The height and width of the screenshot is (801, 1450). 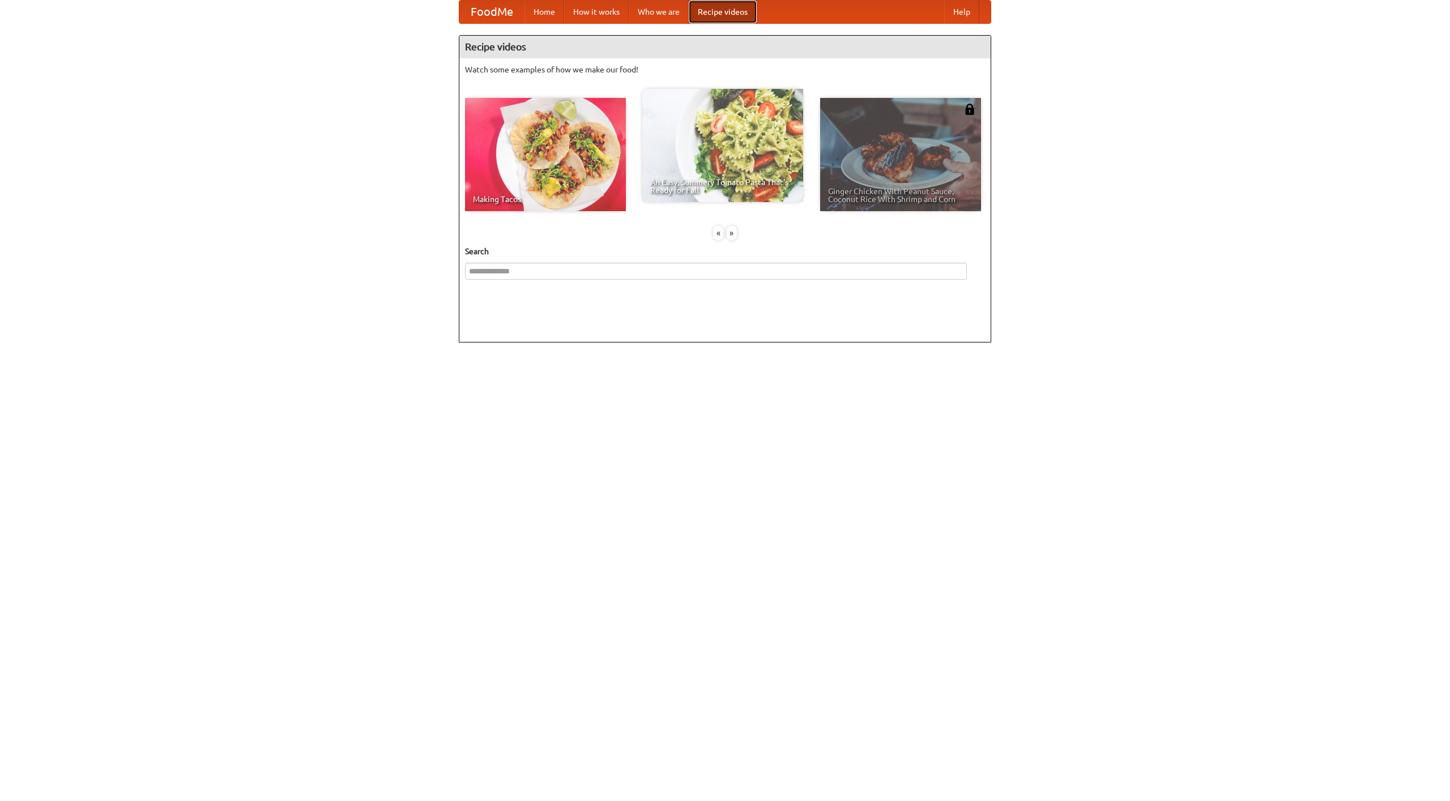 I want to click on a: FoodMe, so click(x=492, y=12).